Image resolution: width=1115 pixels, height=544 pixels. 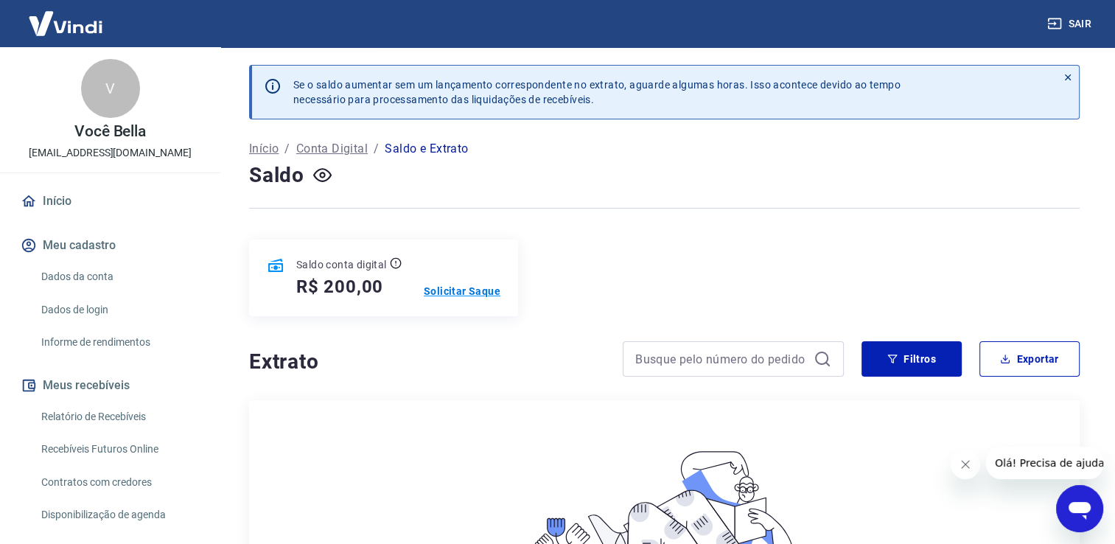 I want to click on p: Solicitar Saque, so click(x=462, y=291).